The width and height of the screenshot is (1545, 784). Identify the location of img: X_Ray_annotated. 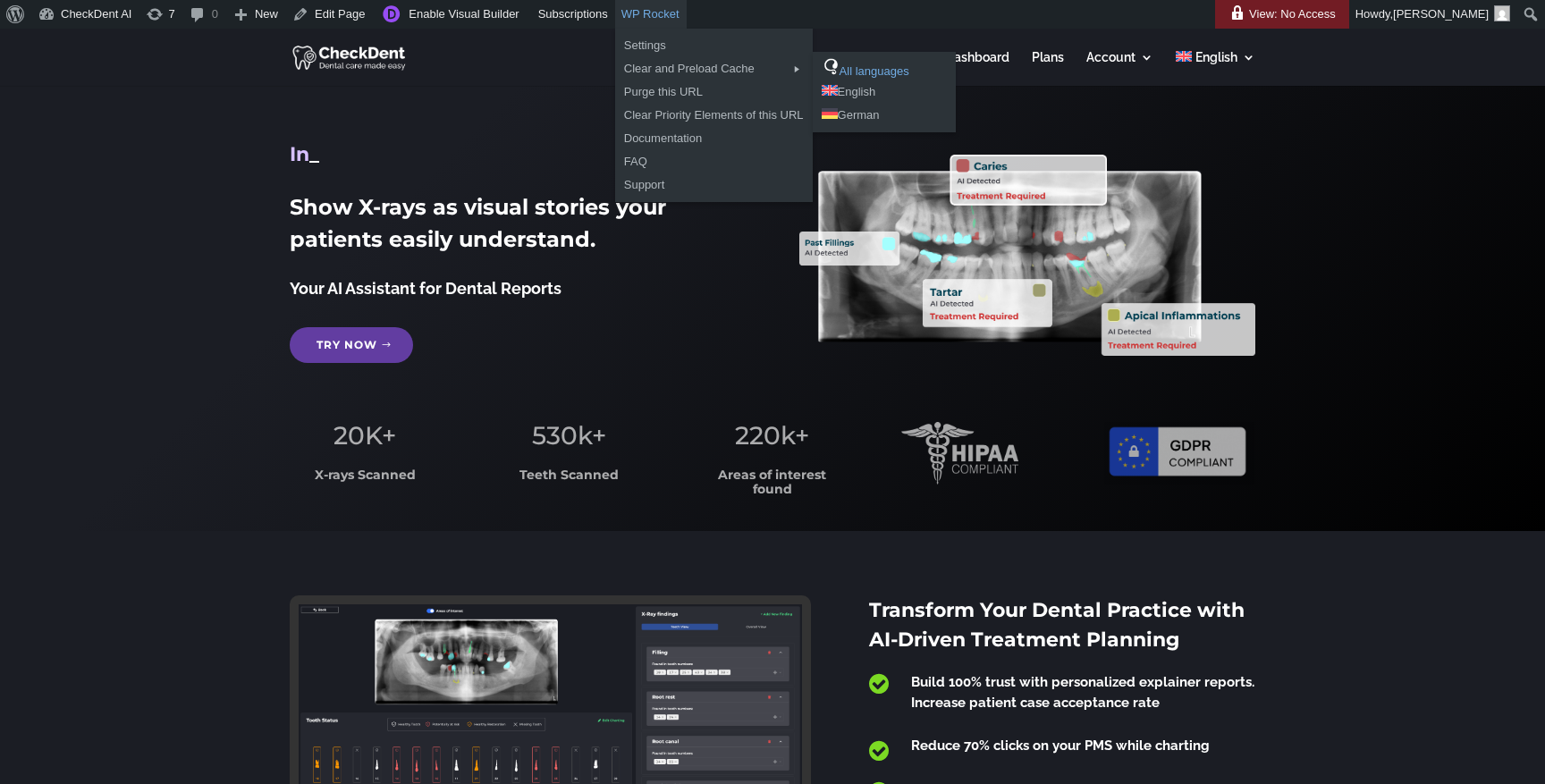
(1027, 255).